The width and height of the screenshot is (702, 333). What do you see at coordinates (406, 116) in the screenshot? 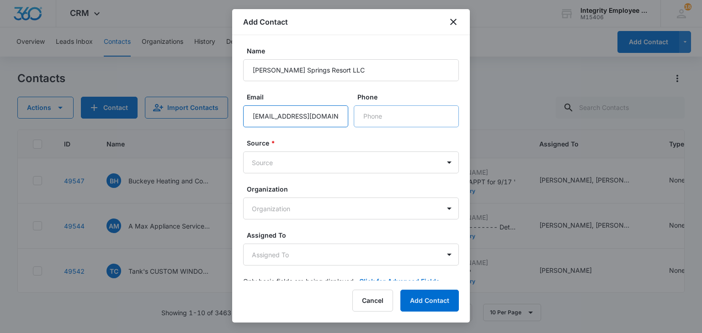
I see `input: Phone` at bounding box center [406, 116].